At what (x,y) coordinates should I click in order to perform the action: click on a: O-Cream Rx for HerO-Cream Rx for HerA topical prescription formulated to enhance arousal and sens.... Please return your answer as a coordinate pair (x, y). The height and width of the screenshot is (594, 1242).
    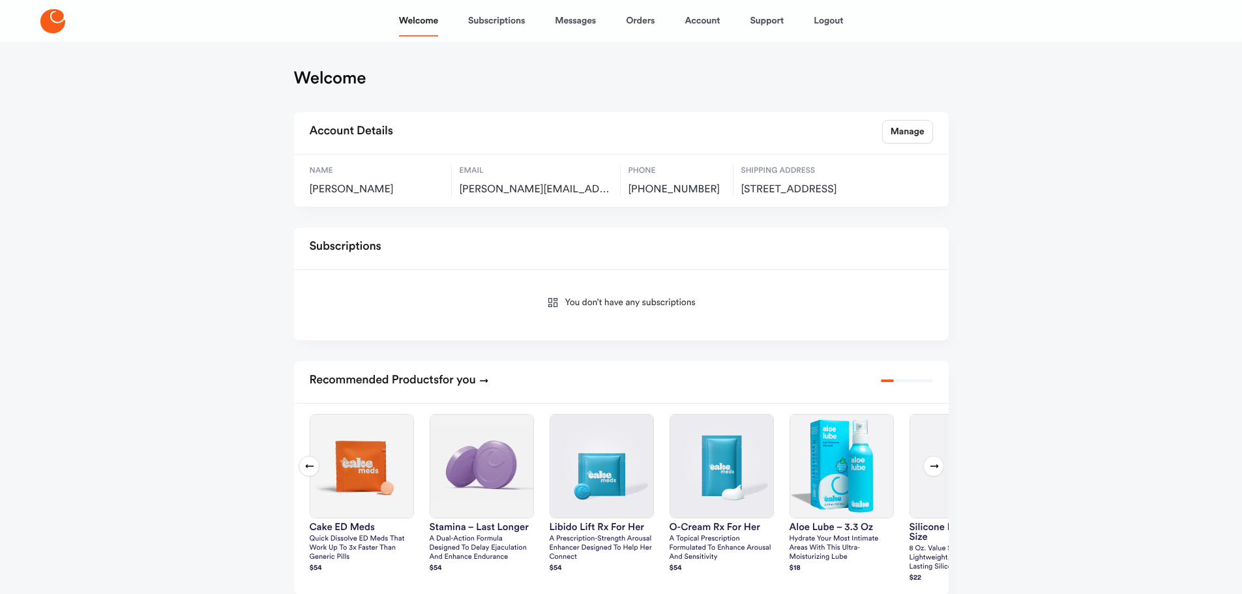
    Looking at the image, I should click on (722, 494).